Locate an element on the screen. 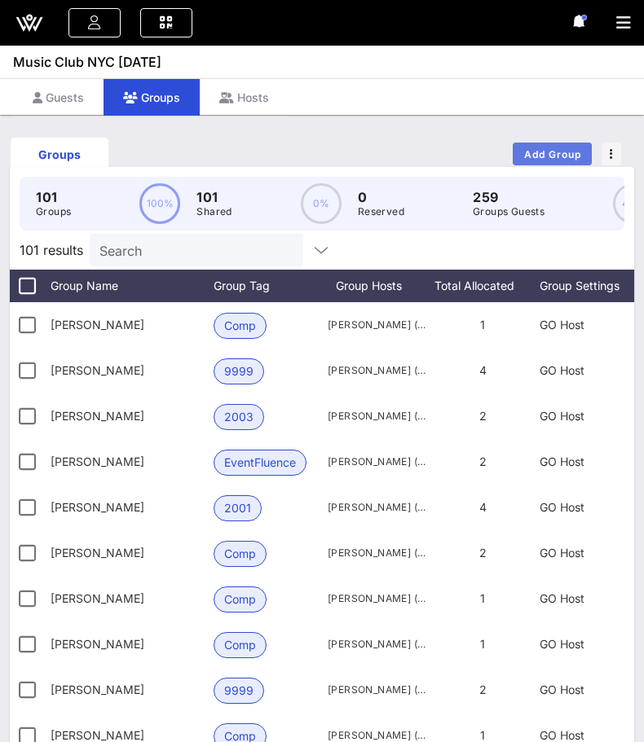 This screenshot has width=644, height=742. p: Shared is located at coordinates (214, 212).